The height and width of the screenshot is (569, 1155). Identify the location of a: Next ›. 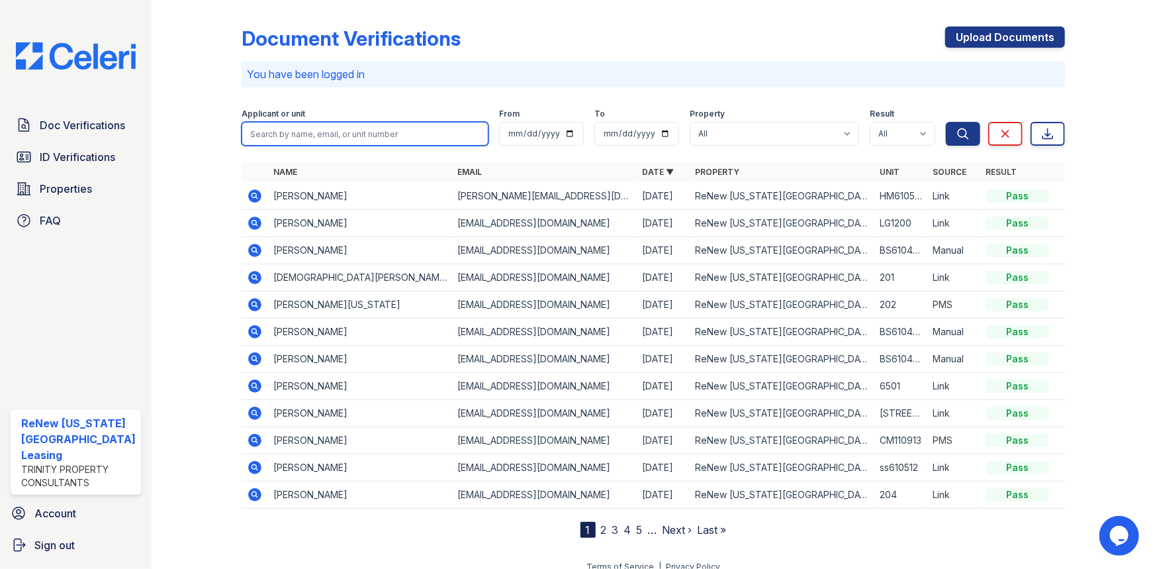
(677, 530).